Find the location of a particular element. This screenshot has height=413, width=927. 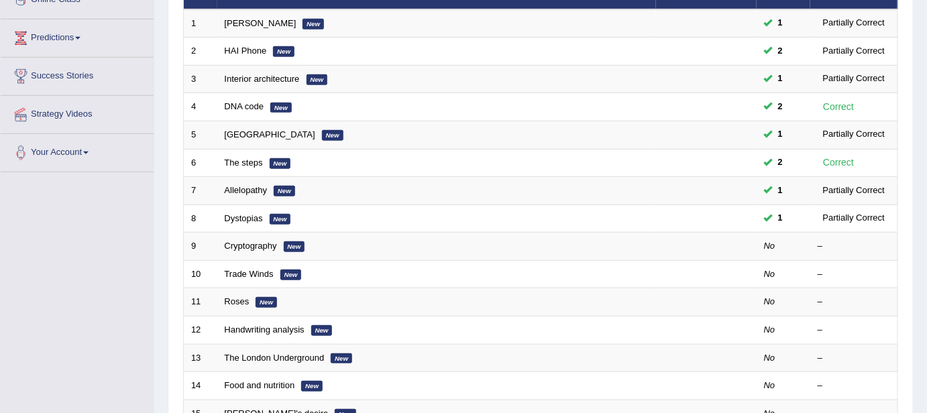

td: 1 is located at coordinates (201, 23).